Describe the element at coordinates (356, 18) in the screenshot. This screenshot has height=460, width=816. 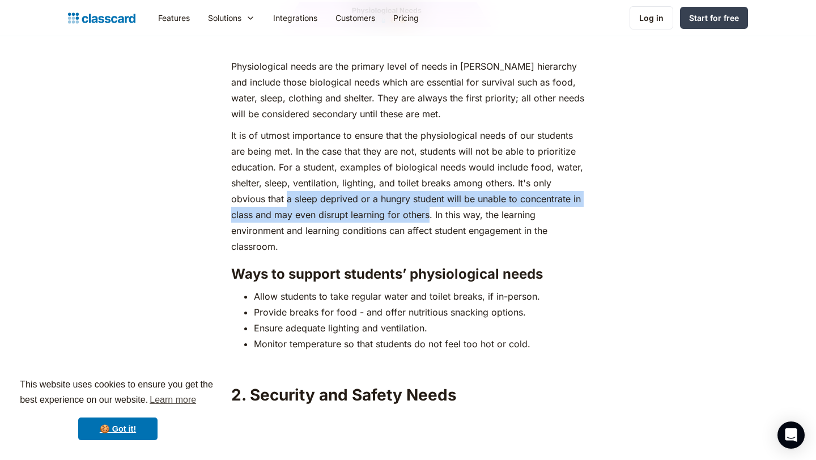
I see `a: Customers` at that location.